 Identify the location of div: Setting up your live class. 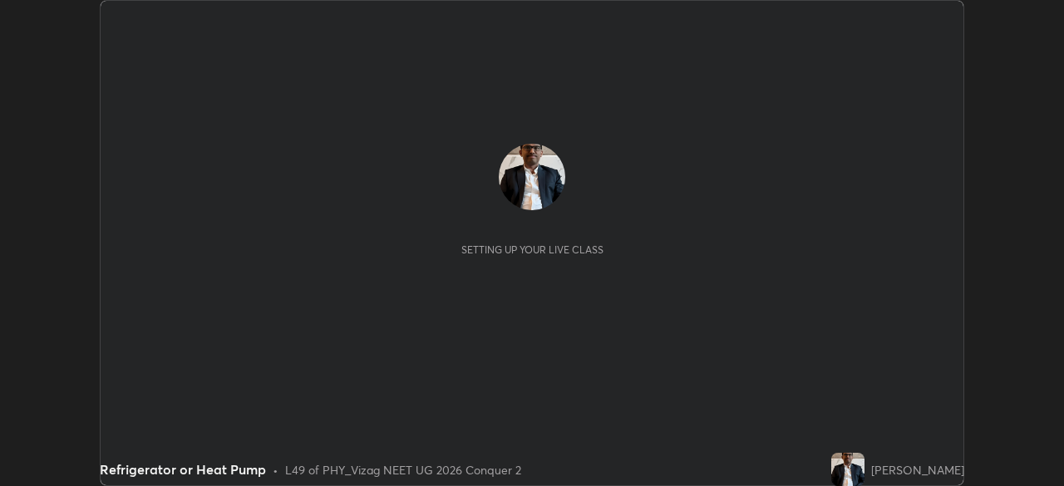
(532, 249).